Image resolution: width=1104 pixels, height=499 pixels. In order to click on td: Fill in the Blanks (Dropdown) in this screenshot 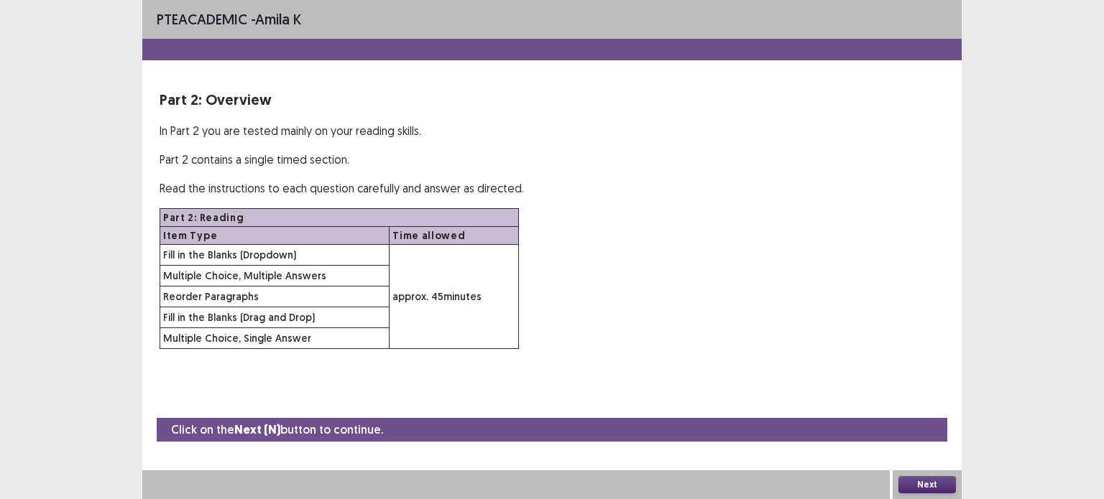, I will do `click(274, 255)`.